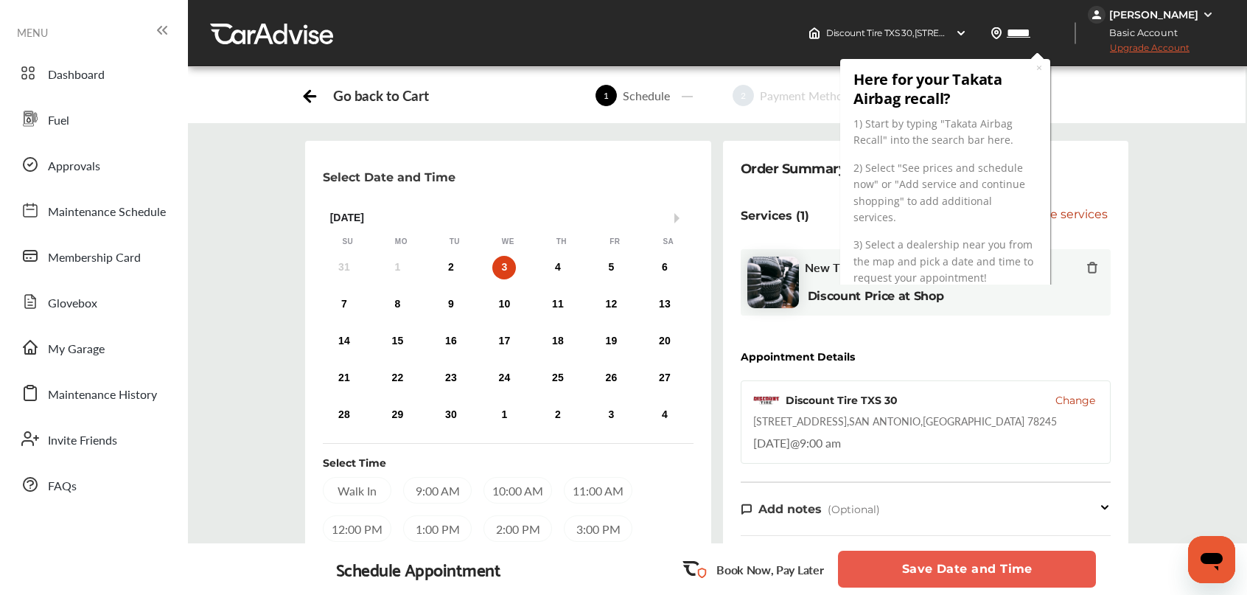 Image resolution: width=1247 pixels, height=595 pixels. I want to click on div: Not available Sunday, August 31st, 2025, so click(344, 268).